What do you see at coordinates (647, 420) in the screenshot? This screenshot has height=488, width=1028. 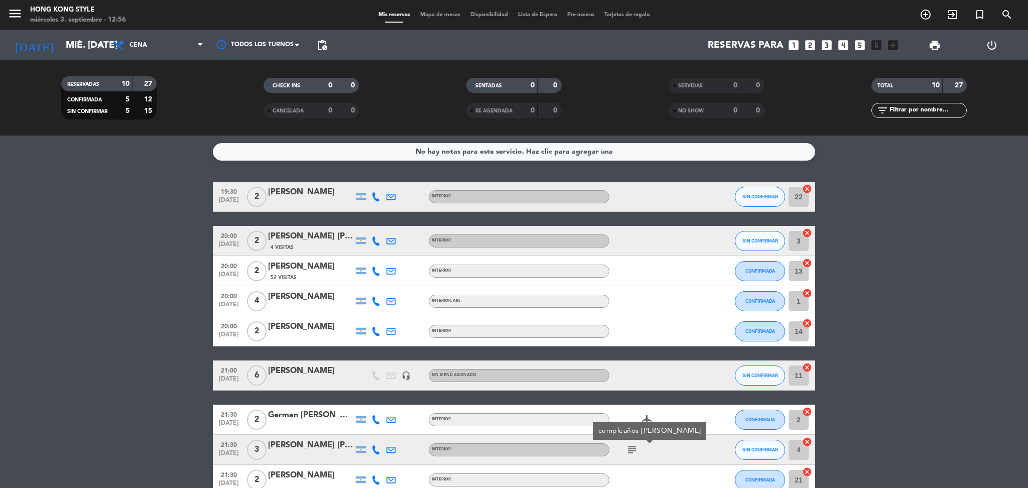 I see `i: airplanemode_active` at bounding box center [647, 420].